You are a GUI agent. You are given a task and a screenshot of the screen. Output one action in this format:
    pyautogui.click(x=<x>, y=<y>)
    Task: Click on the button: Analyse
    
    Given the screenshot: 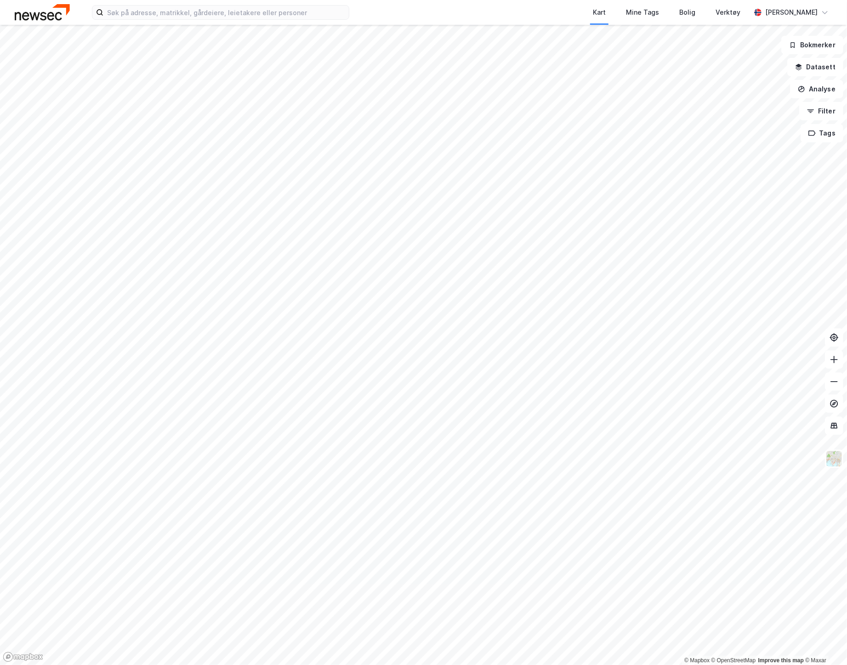 What is the action you would take?
    pyautogui.click(x=817, y=89)
    